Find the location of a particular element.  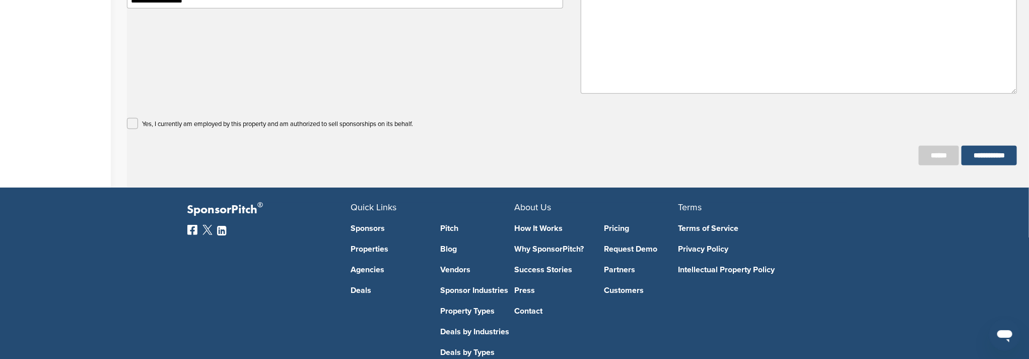

a: Property Types is located at coordinates (478, 311).